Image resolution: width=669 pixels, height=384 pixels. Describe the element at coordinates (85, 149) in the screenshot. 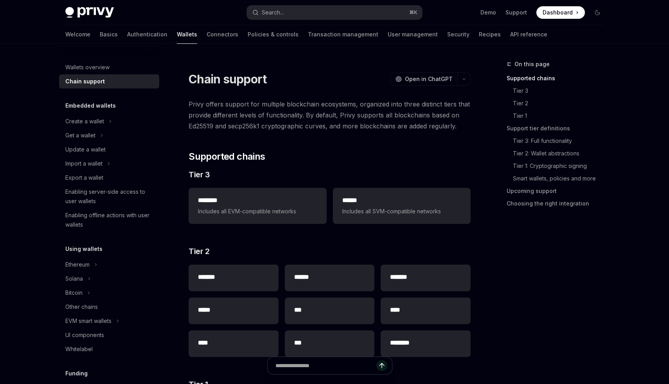

I see `div: Update a wallet` at that location.